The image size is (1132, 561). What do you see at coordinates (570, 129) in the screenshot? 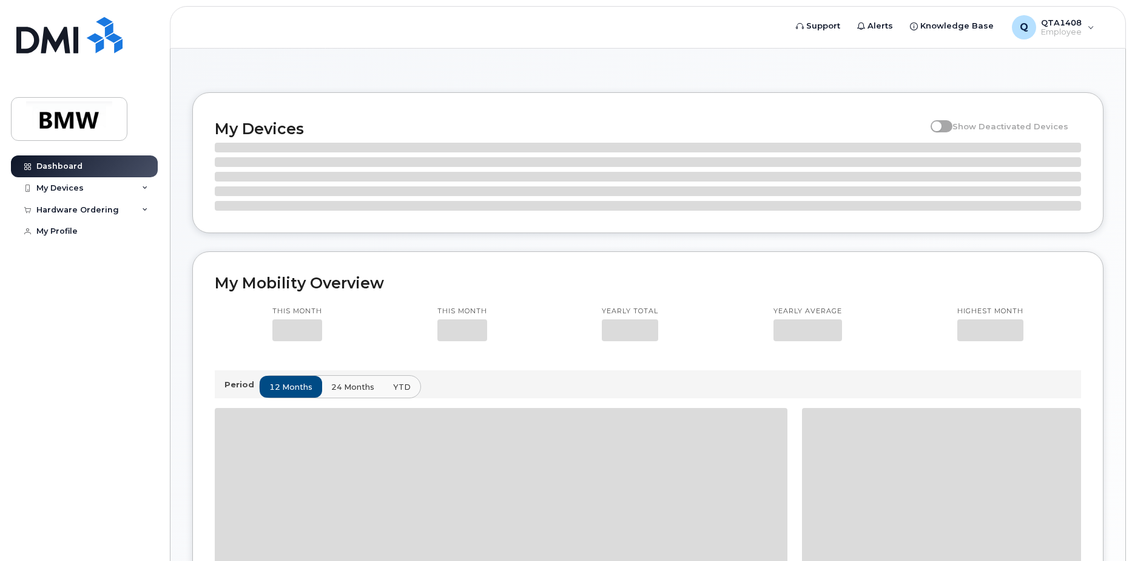
I see `h2: My Devices` at bounding box center [570, 129].